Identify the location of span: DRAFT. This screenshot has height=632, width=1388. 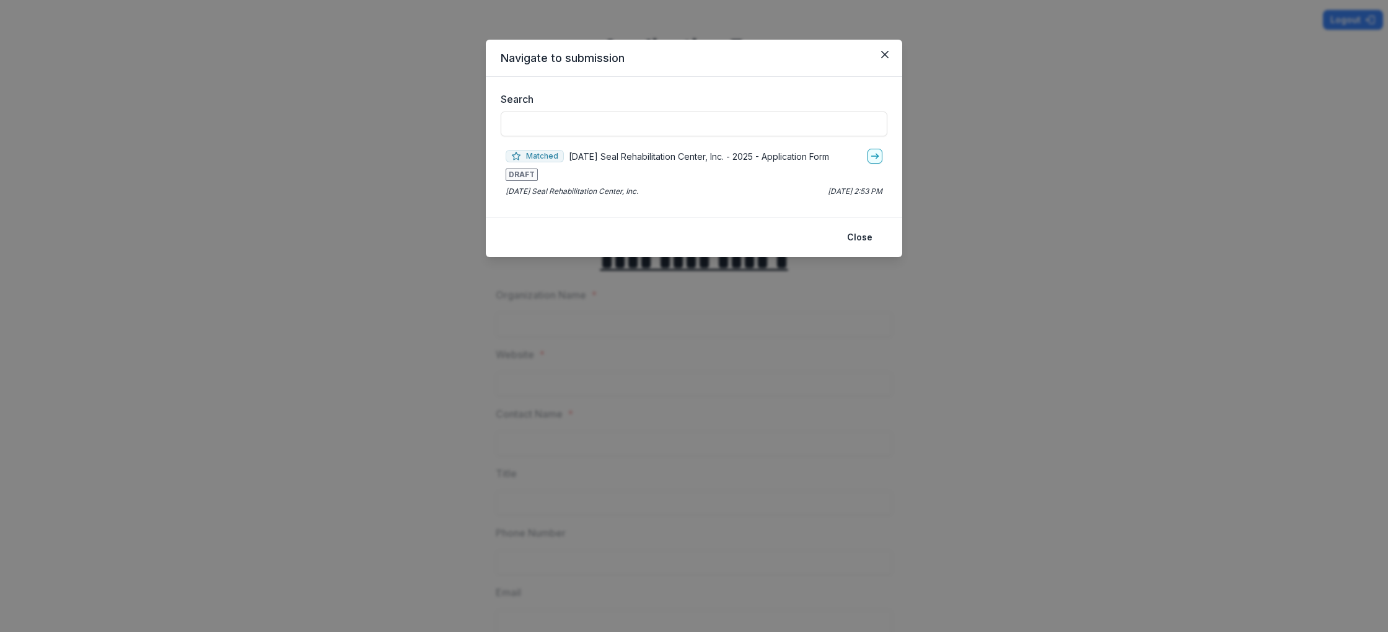
(522, 175).